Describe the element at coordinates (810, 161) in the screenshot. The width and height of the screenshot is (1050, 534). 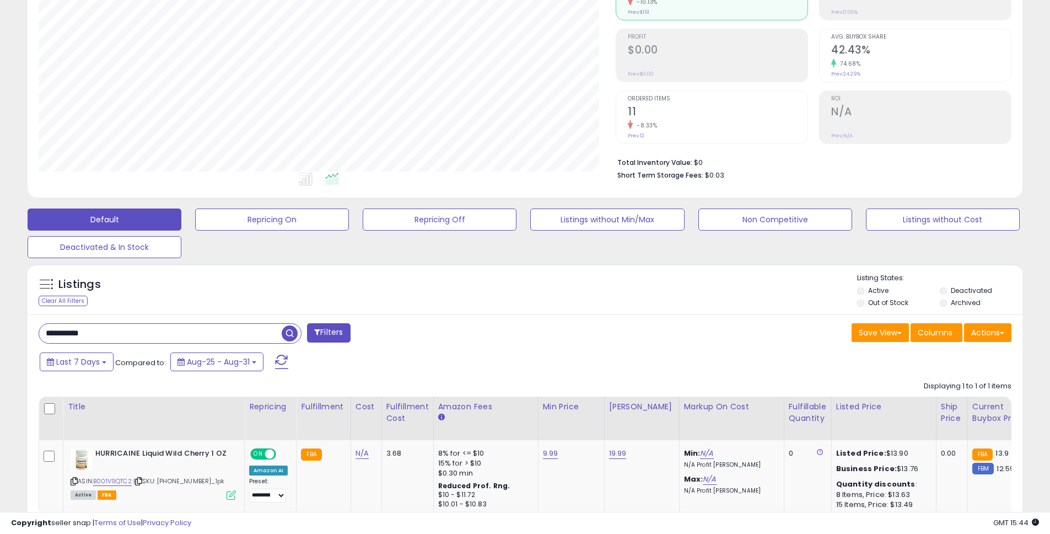
I see `li: $0` at that location.